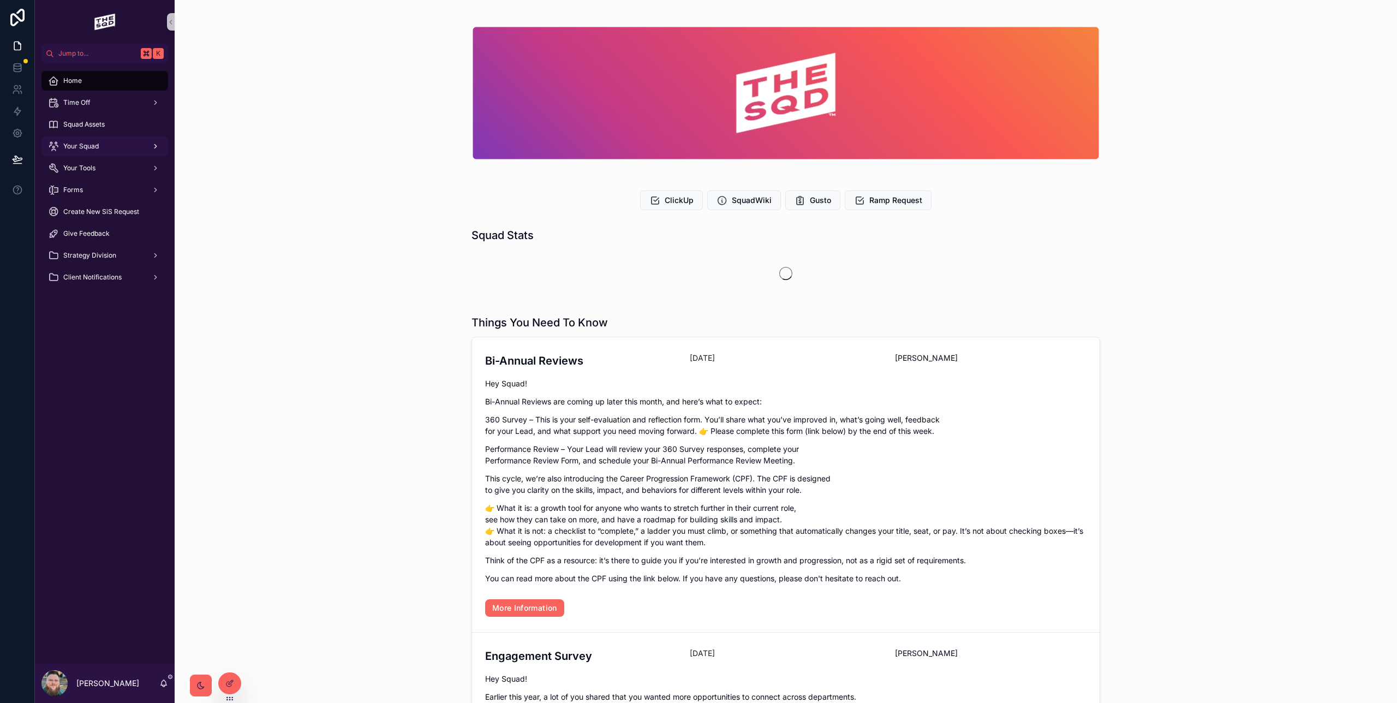  I want to click on a: More Information, so click(524, 608).